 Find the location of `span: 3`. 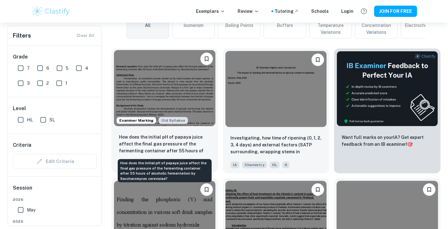

span: 3 is located at coordinates (28, 83).